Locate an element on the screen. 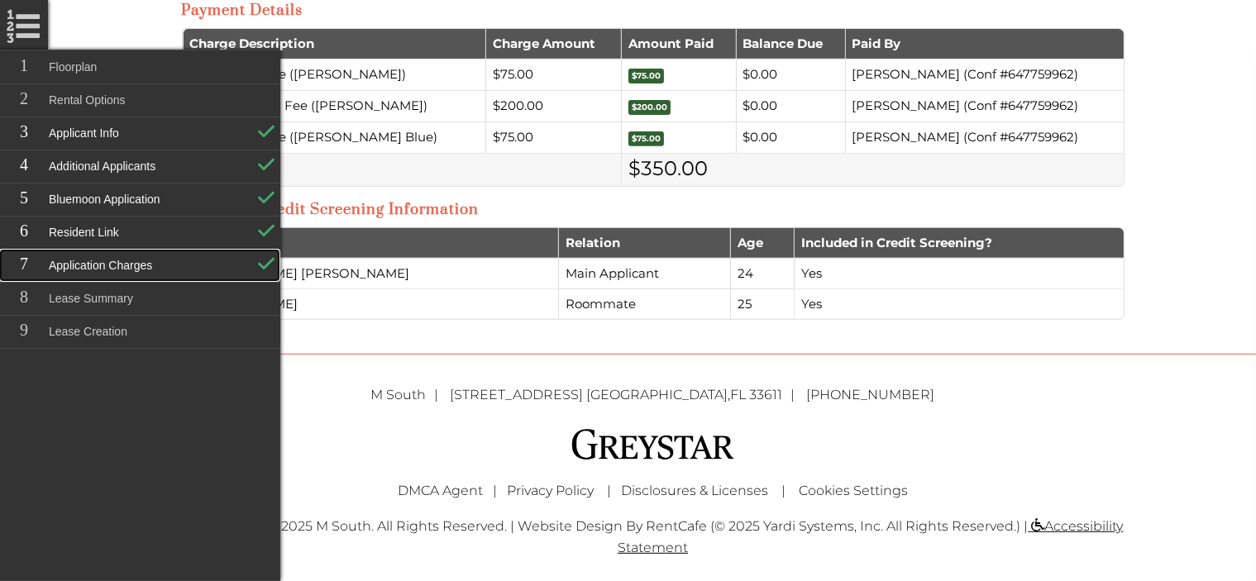  span: $200.00 is located at coordinates (649, 108).